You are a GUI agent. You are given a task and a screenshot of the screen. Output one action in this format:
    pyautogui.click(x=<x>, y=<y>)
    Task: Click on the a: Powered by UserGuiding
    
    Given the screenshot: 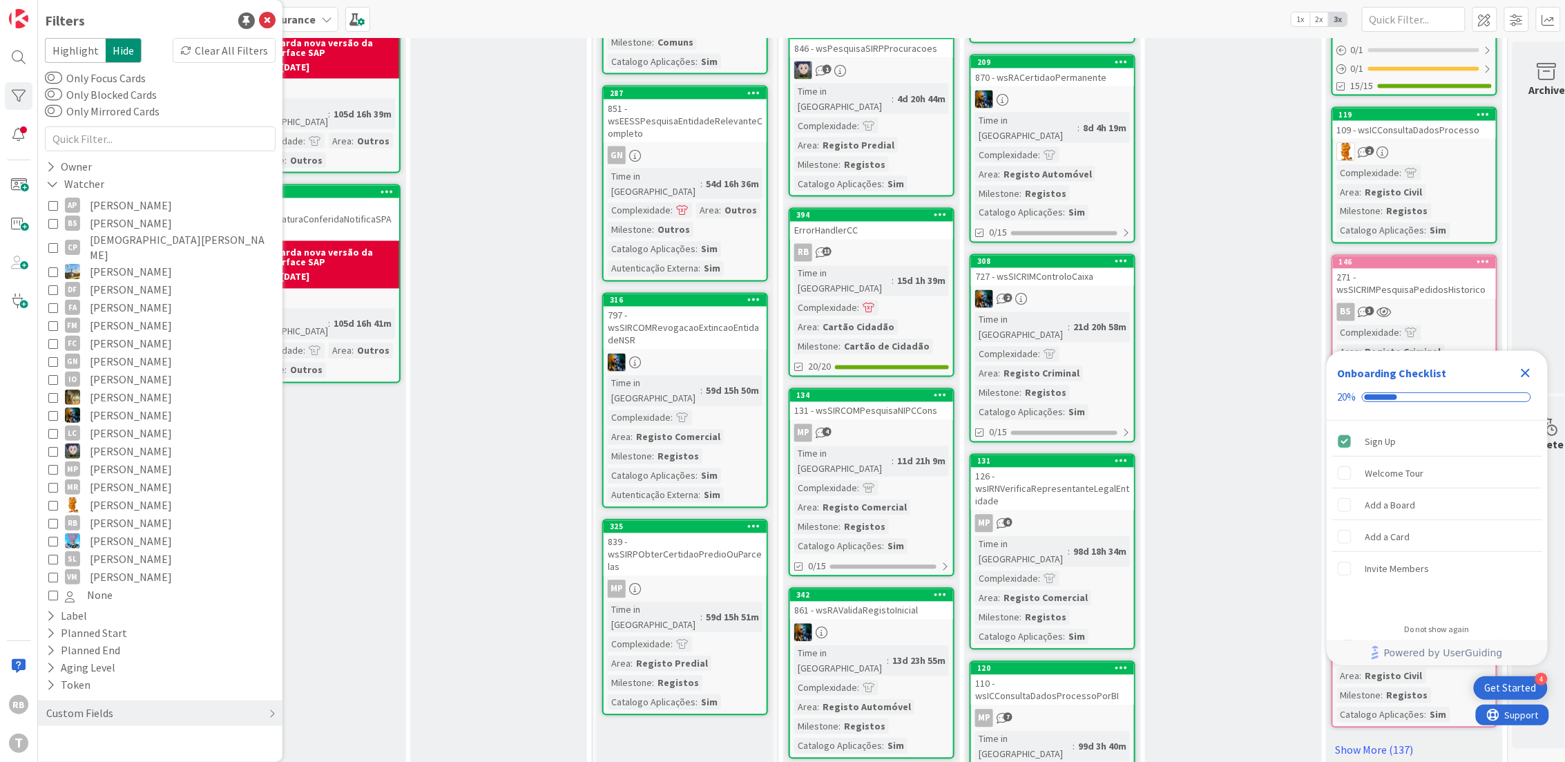 What is the action you would take?
    pyautogui.click(x=1438, y=653)
    